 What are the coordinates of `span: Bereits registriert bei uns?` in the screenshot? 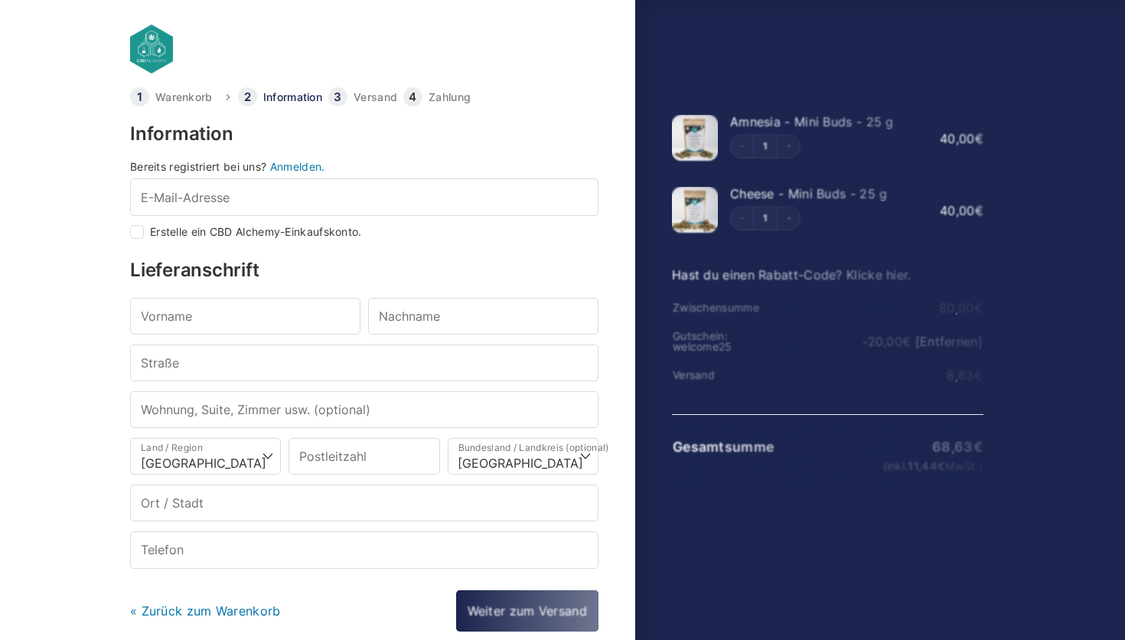 It's located at (198, 166).